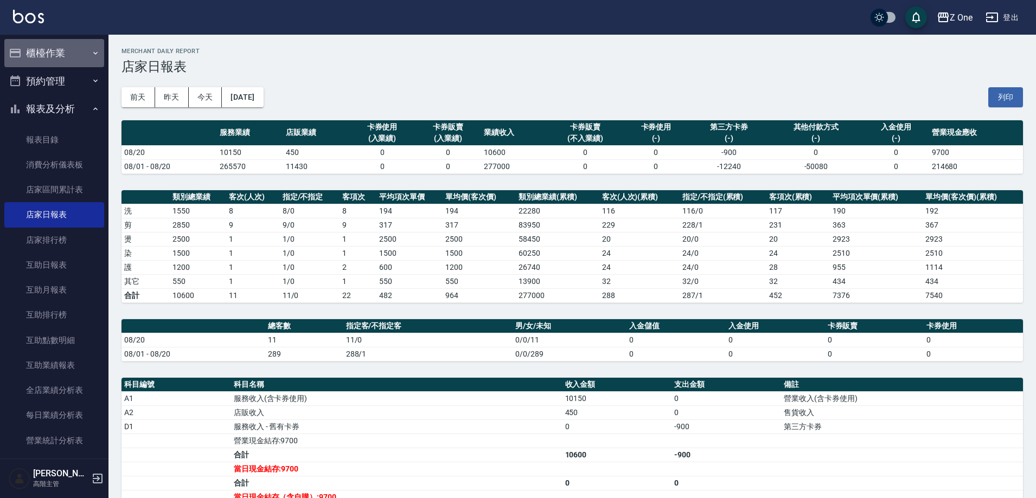  What do you see at coordinates (972, 197) in the screenshot?
I see `th: 單均價(客次價)(累積)` at bounding box center [972, 197].